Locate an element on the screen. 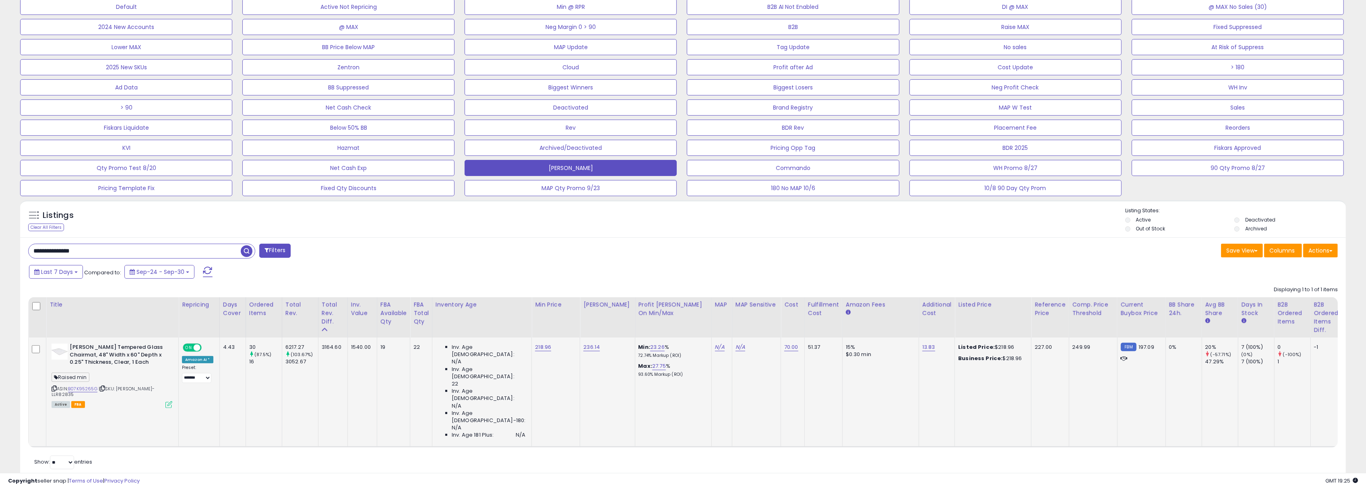 This screenshot has height=489, width=1366. p: 93.60% Markup (ROI) is located at coordinates (672, 374).